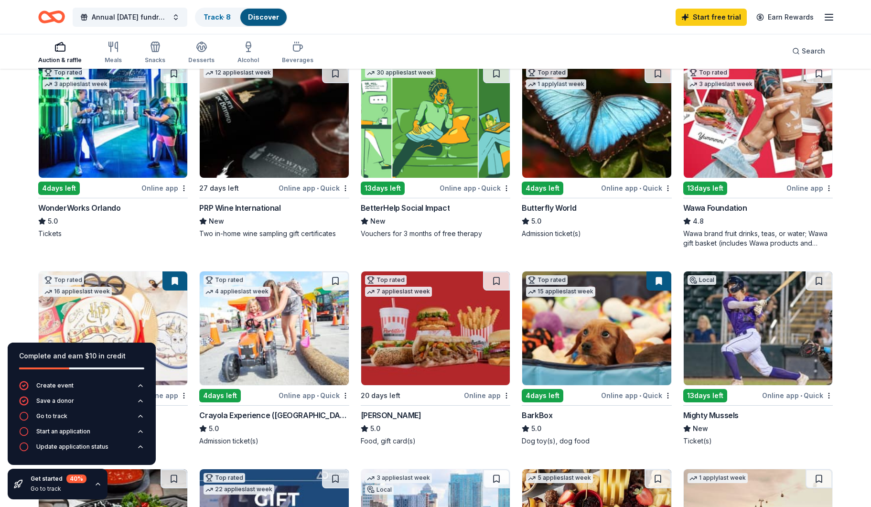 The width and height of the screenshot is (871, 507). I want to click on div: BarkBox, so click(537, 415).